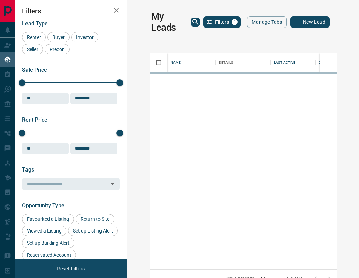 The image size is (359, 278). Describe the element at coordinates (222, 22) in the screenshot. I see `button: Filters1` at that location.